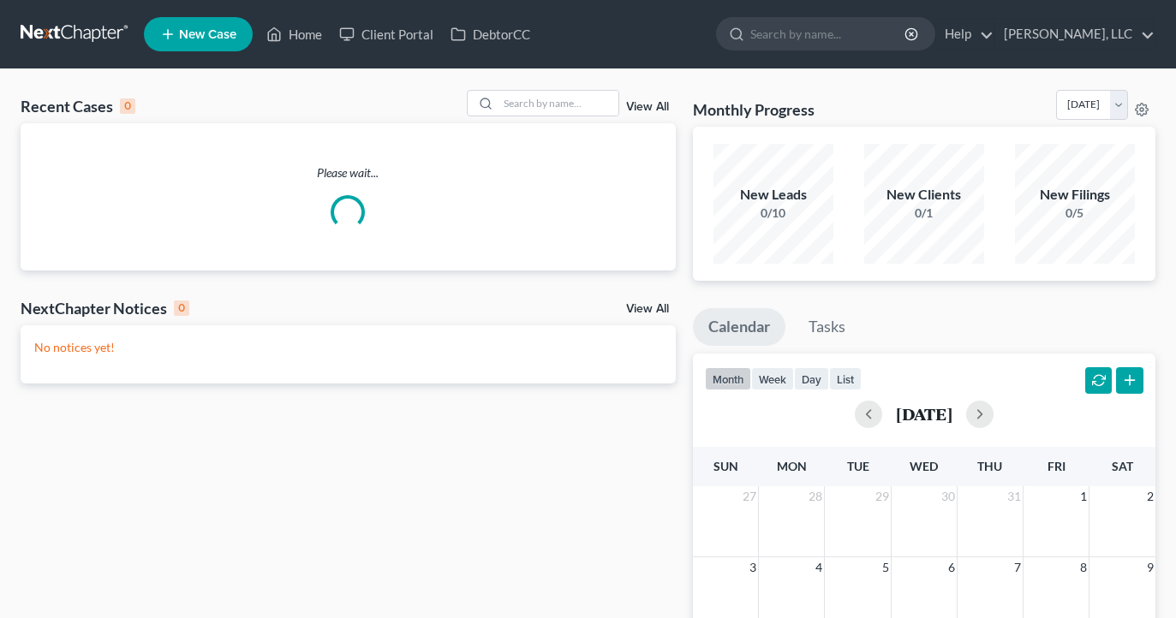 This screenshot has width=1176, height=618. I want to click on div: New Filings, so click(1075, 194).